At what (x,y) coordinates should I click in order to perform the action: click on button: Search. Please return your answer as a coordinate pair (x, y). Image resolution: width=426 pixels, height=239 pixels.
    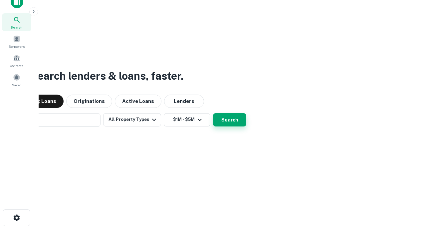
    Looking at the image, I should click on (229, 120).